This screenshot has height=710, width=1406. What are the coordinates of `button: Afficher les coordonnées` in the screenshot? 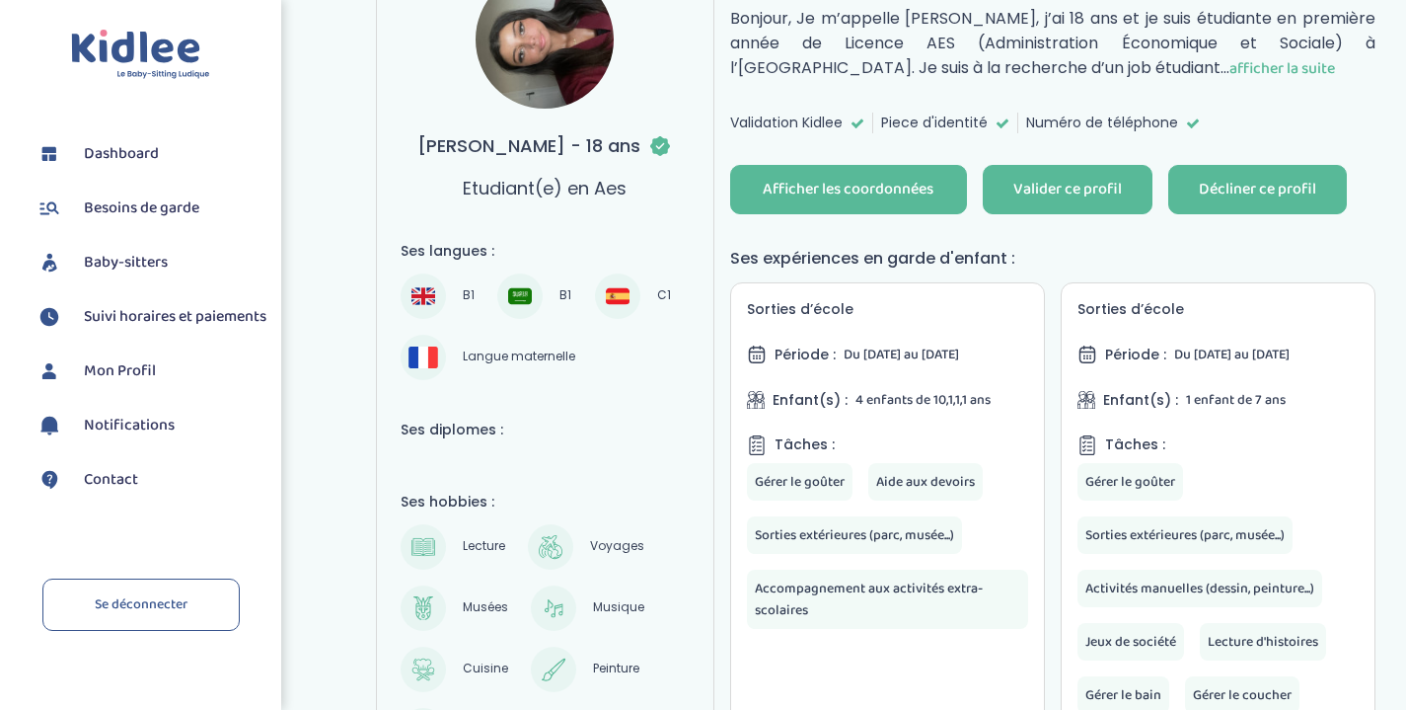 It's located at (849, 189).